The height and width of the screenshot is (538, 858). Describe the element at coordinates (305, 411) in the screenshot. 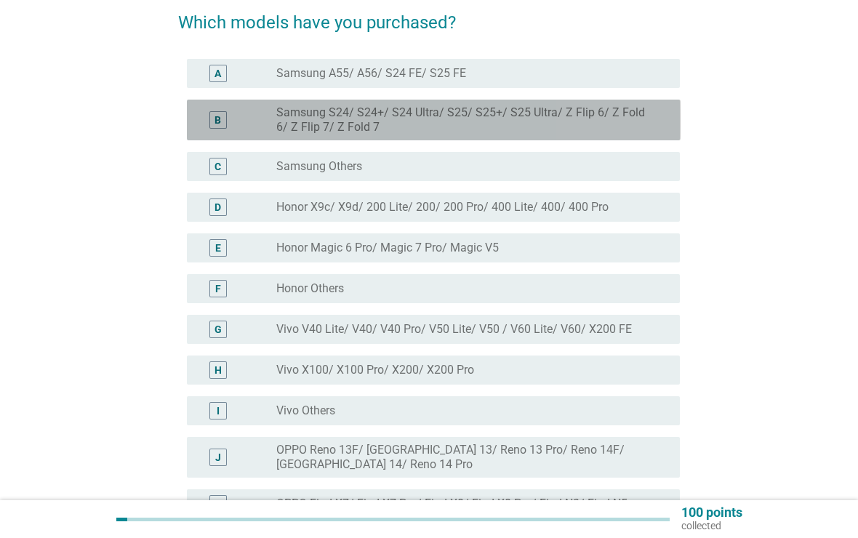

I see `label: Vivo Others` at that location.